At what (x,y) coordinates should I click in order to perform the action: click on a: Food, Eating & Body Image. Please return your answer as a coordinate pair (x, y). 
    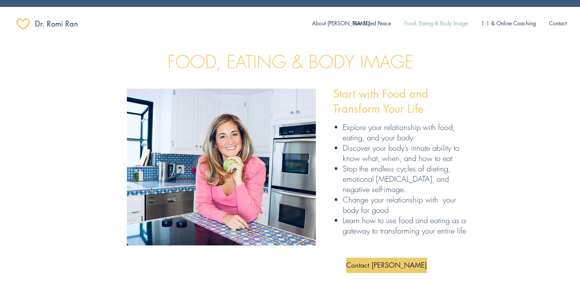
    Looking at the image, I should click on (436, 23).